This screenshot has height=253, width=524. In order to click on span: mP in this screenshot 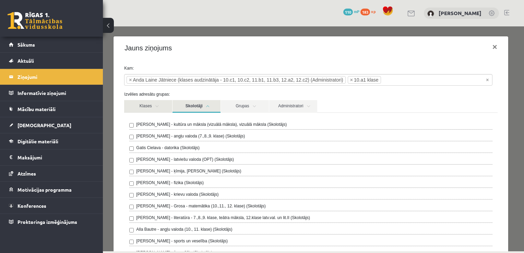, I will do `click(356, 11)`.